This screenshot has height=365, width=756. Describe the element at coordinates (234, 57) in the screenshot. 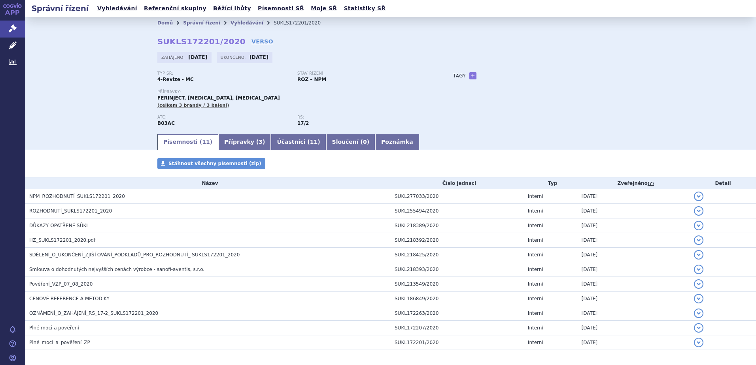

I see `span: Ukončeno:` at that location.